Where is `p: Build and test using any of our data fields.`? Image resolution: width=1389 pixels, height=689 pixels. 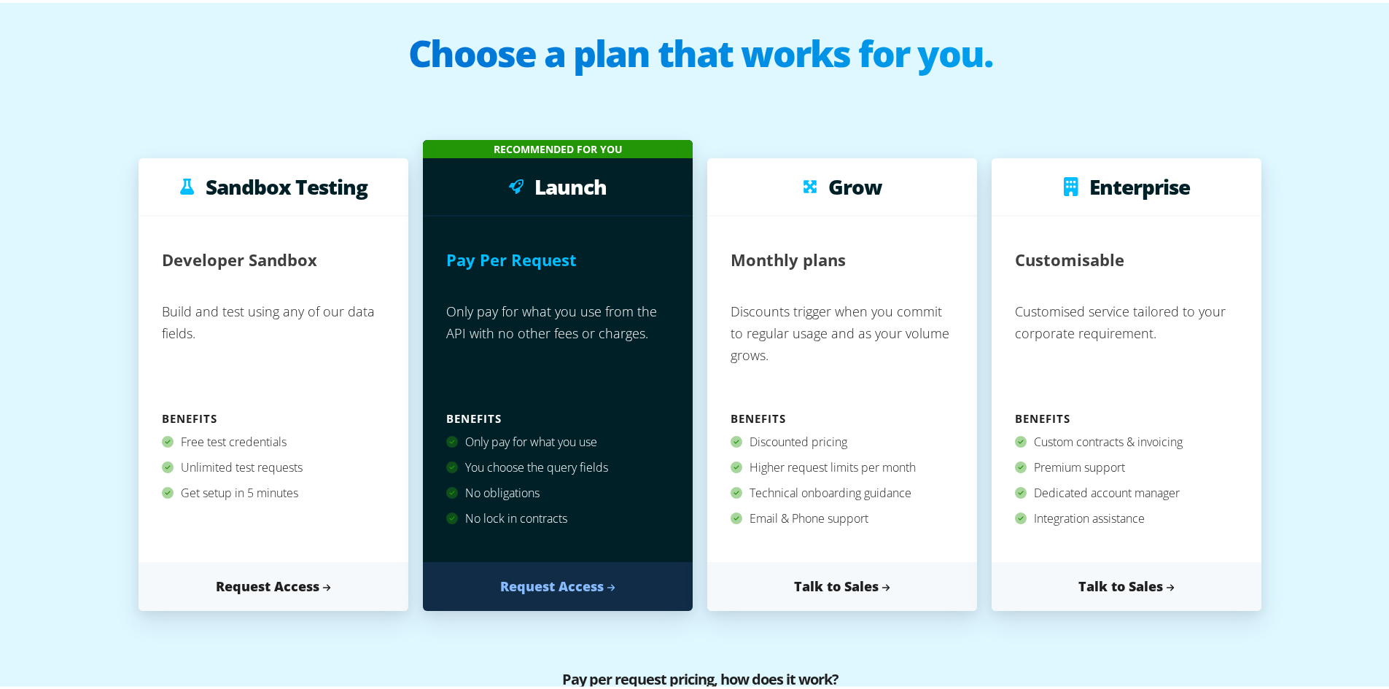
p: Build and test using any of our data fields. is located at coordinates (273, 348).